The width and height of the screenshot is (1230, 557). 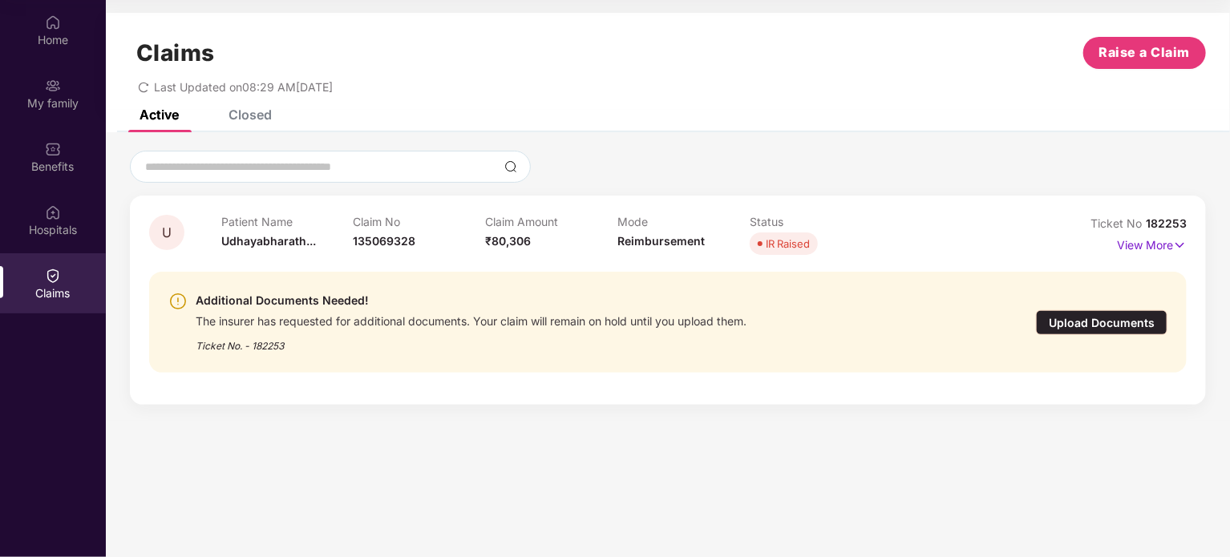 What do you see at coordinates (53, 276) in the screenshot?
I see `img: svg+xml;base64,PHN2ZyBpZD0iQ2xhaW0iIHhtbG5zPSJodHRwOi8vd3d3LnczLm9yZy8yMDAwL3N2ZyIgd2lkdGg9IjIwIi...` at bounding box center [53, 276].